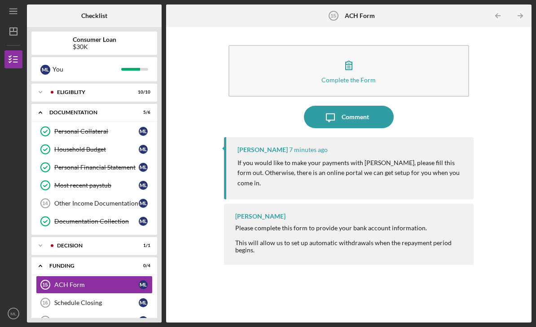  Describe the element at coordinates (309, 150) in the screenshot. I see `time: 2025-09-16 15:32` at that location.